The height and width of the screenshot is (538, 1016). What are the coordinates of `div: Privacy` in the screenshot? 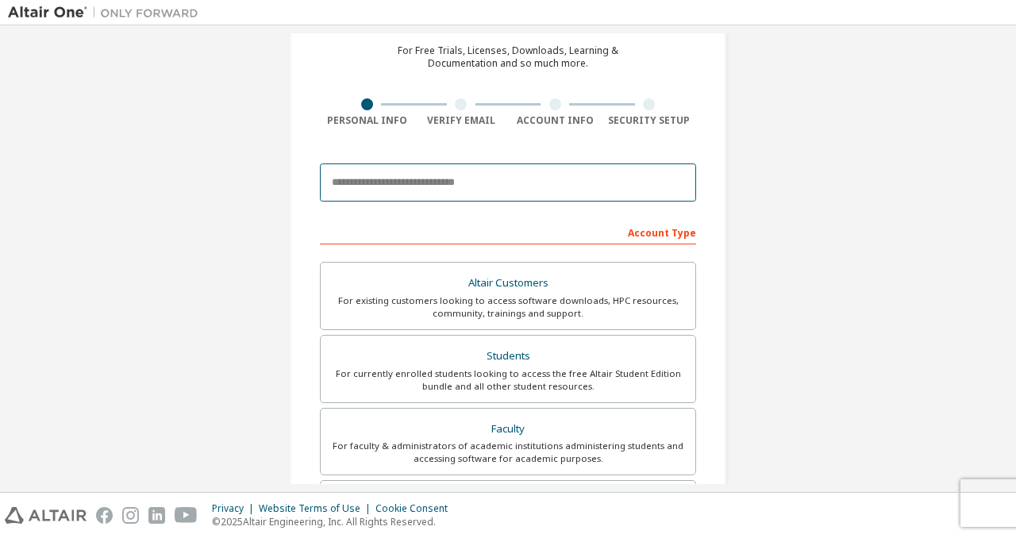 It's located at (235, 509).